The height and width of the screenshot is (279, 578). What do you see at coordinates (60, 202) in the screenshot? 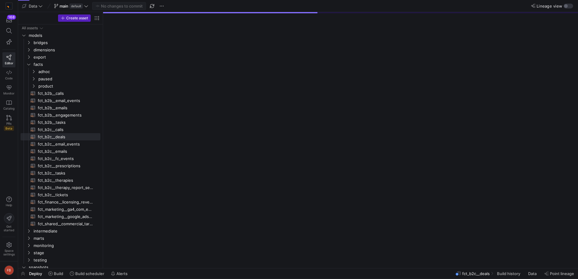
I see `a: fct_finance__licensing_revenue​​​​​​​​​​` at bounding box center [60, 202].